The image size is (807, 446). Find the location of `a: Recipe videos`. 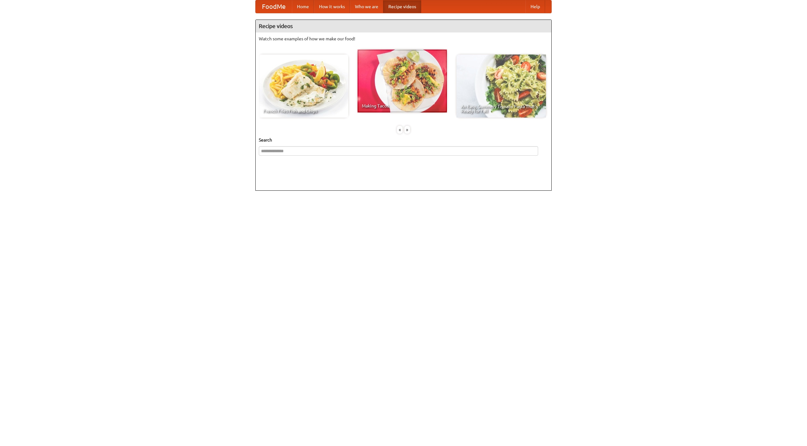

a: Recipe videos is located at coordinates (402, 7).